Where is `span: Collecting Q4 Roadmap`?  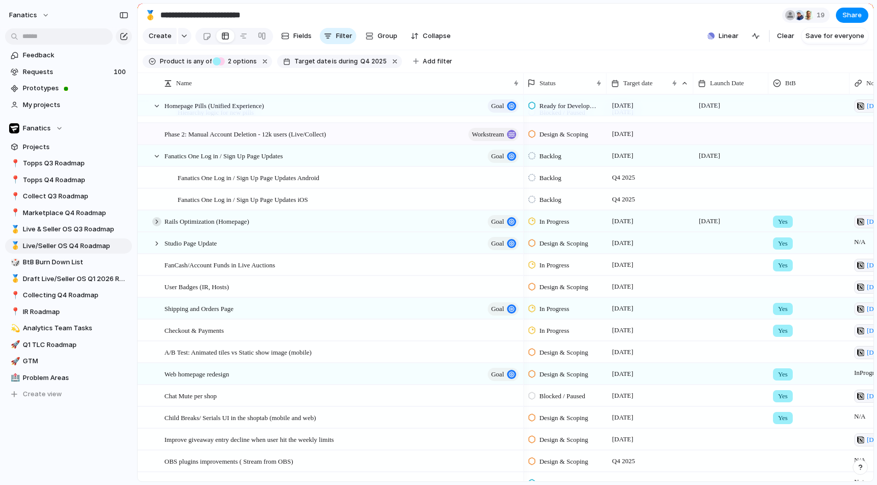 span: Collecting Q4 Roadmap is located at coordinates (76, 295).